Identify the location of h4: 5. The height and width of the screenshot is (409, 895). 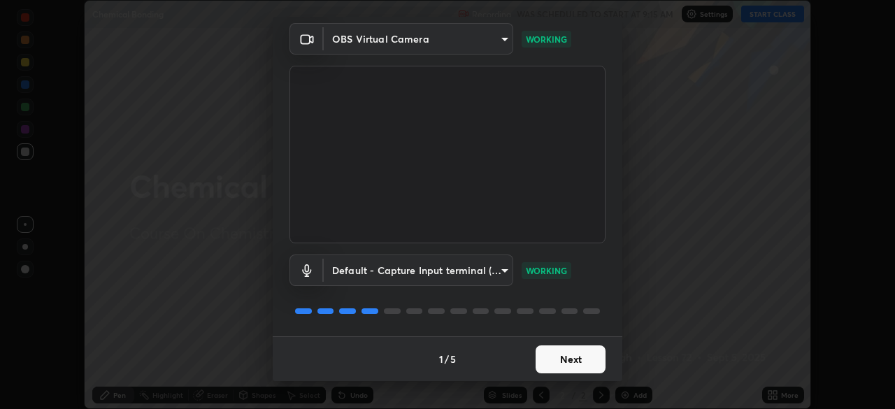
(453, 359).